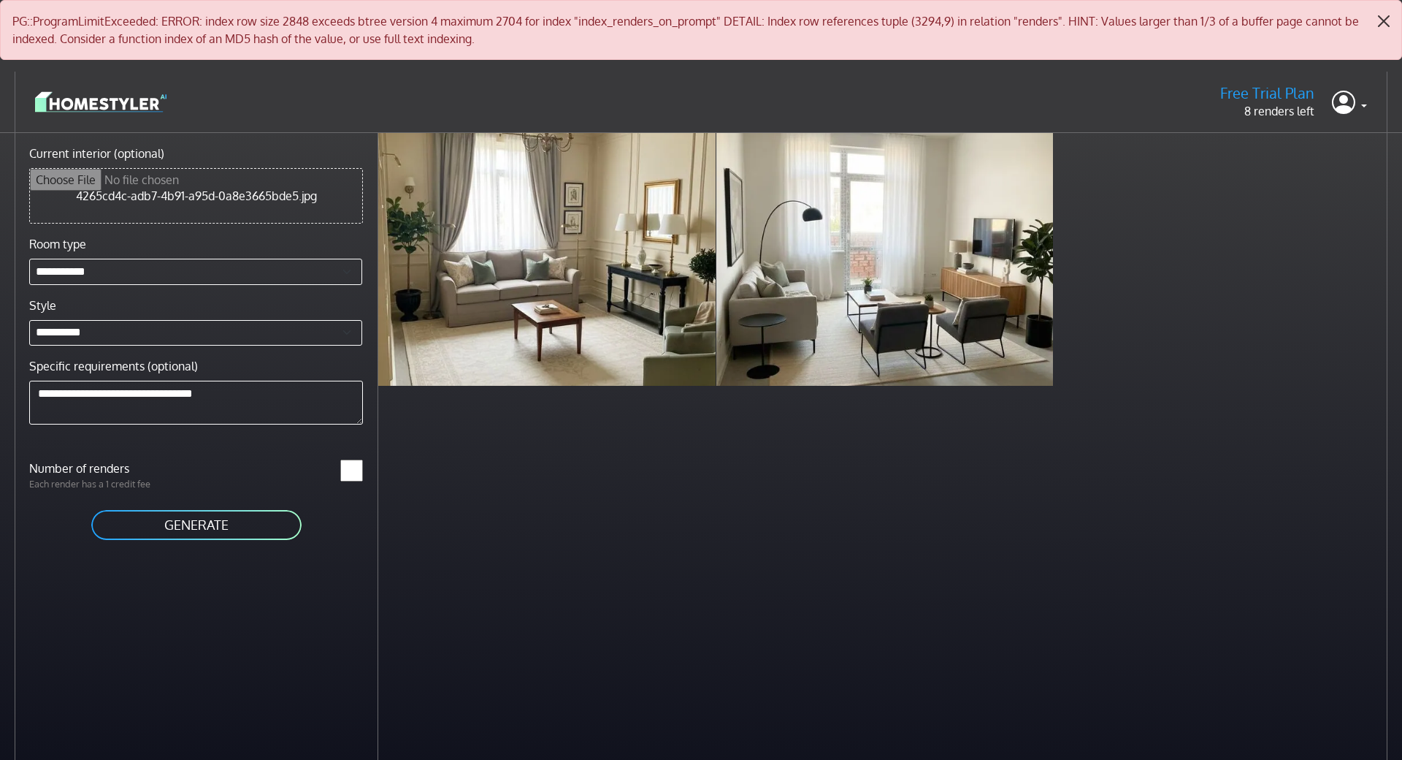 The image size is (1402, 760). I want to click on label: Specific requirements (optional), so click(113, 366).